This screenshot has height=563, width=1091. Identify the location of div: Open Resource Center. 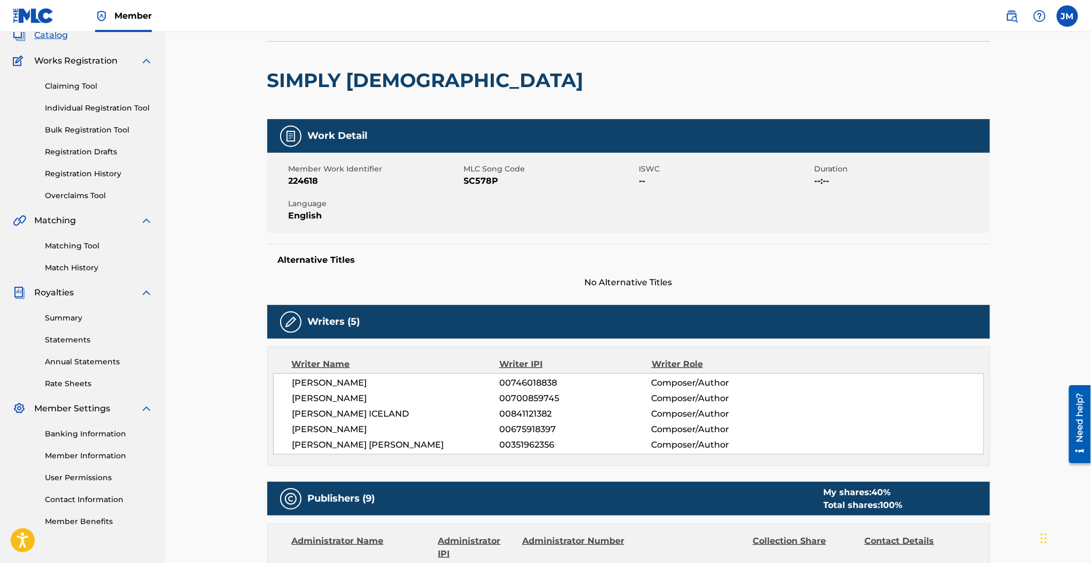
(19, 43).